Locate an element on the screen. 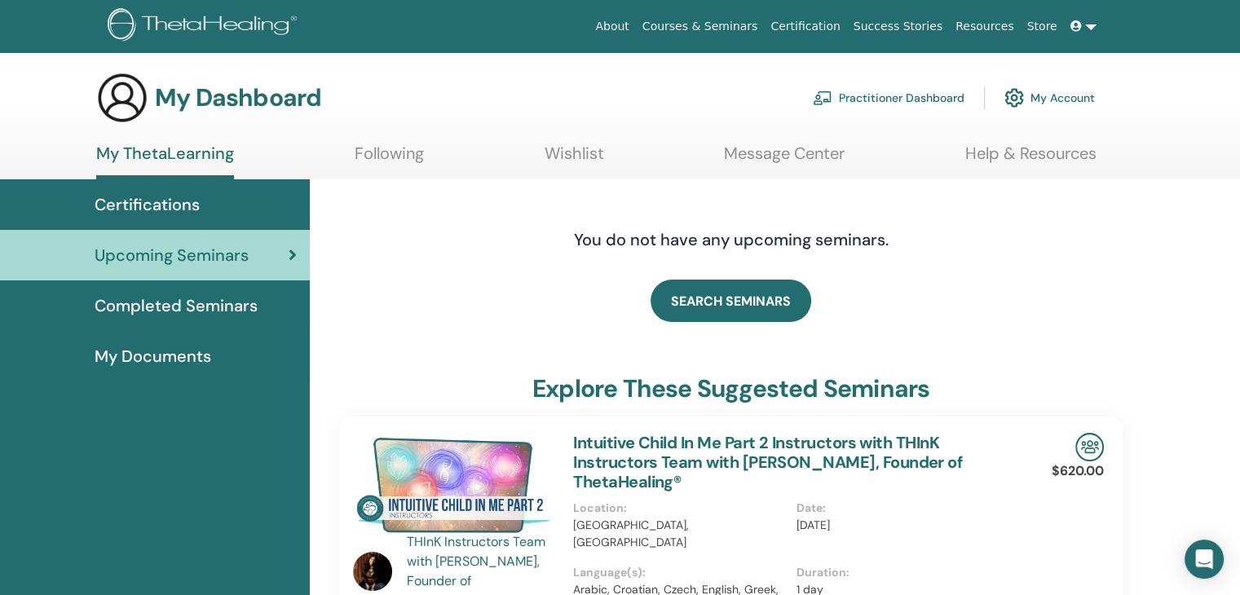 The width and height of the screenshot is (1240, 595). div: Open Intercom Messenger is located at coordinates (1204, 559).